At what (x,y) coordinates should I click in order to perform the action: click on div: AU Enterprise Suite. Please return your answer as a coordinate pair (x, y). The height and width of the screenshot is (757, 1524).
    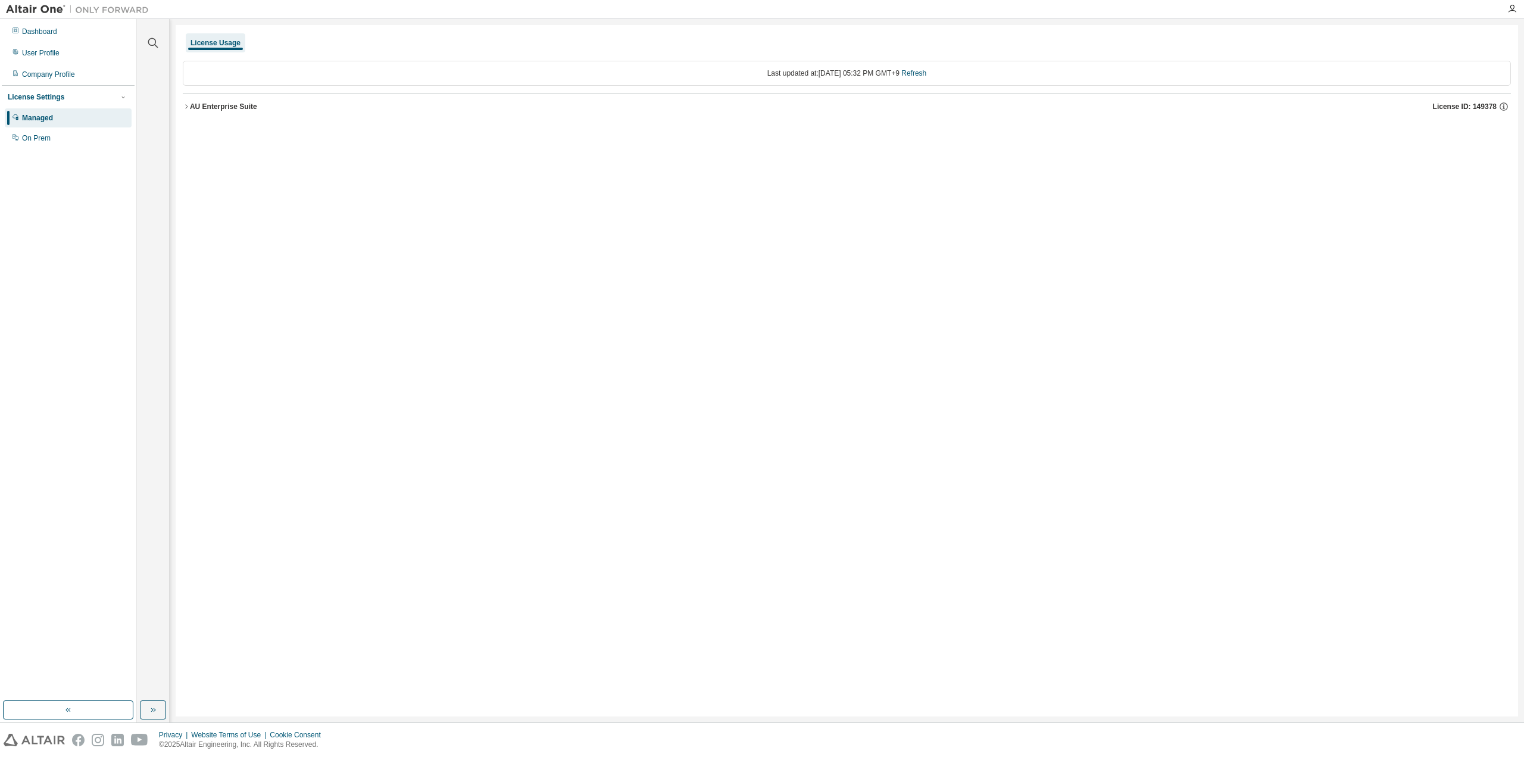
    Looking at the image, I should click on (223, 107).